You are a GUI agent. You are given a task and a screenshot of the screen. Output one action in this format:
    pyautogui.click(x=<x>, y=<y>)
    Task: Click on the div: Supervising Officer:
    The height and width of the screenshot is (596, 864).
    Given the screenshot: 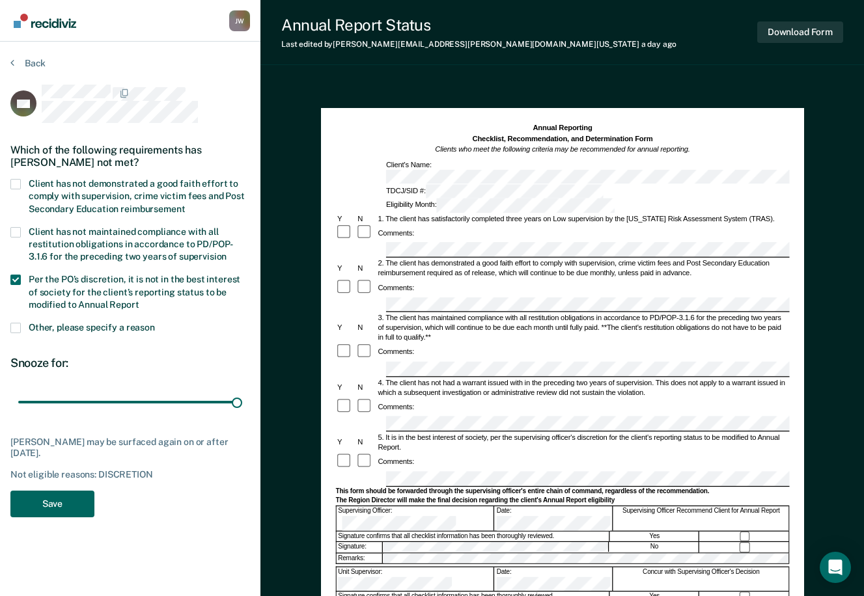 What is the action you would take?
    pyautogui.click(x=415, y=519)
    